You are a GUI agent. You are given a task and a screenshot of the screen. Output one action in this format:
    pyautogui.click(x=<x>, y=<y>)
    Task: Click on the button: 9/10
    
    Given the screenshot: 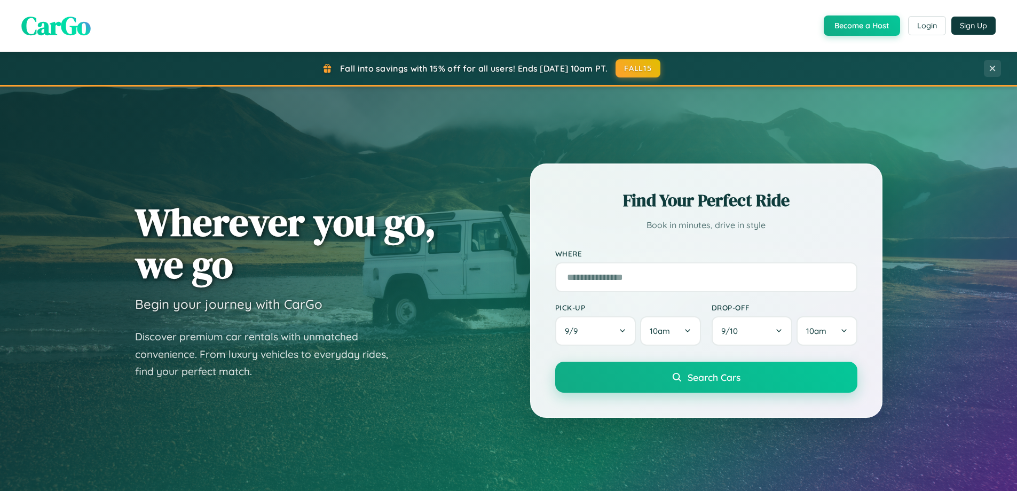 What is the action you would take?
    pyautogui.click(x=752, y=330)
    